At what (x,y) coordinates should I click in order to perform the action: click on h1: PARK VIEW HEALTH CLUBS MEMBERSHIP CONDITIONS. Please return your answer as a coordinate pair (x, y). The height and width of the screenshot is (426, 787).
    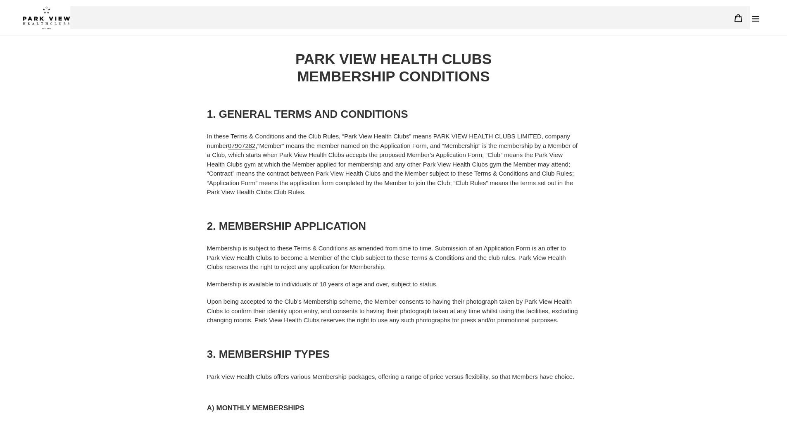
    Looking at the image, I should click on (393, 68).